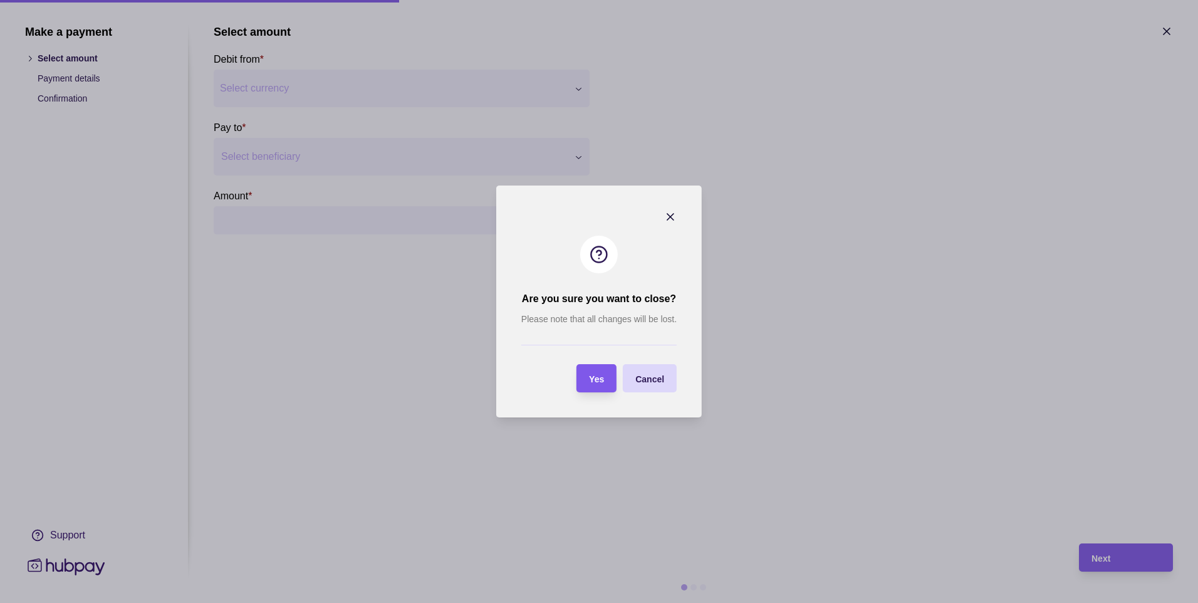 The image size is (1198, 603). Describe the element at coordinates (599, 299) in the screenshot. I see `h2: Are you sure you want to close?` at that location.